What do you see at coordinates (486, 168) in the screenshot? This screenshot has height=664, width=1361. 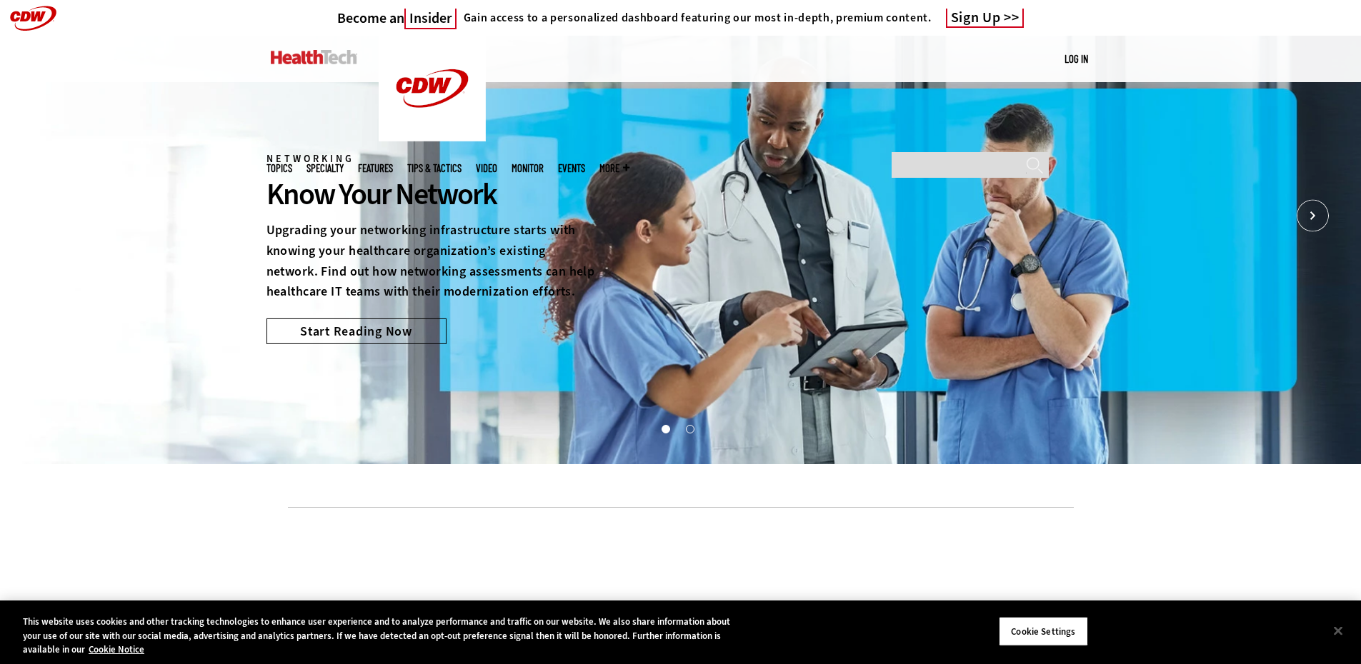 I see `a: Video` at bounding box center [486, 168].